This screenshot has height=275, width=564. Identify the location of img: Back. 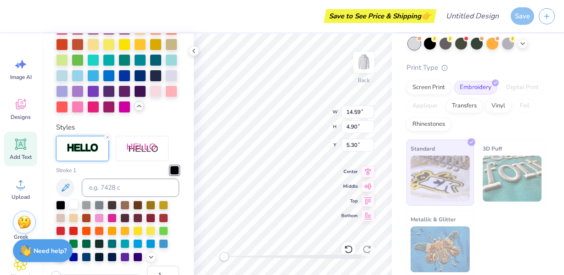
(364, 62).